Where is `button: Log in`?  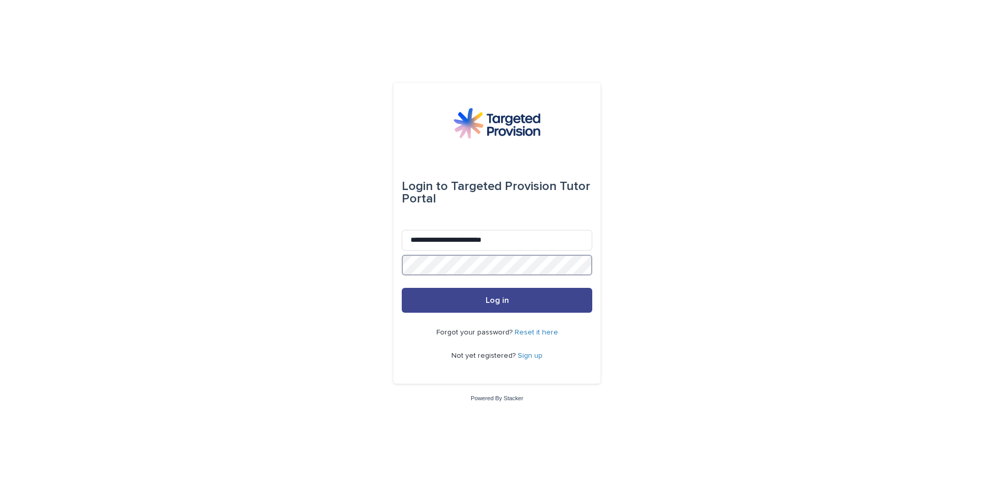
button: Log in is located at coordinates (497, 300).